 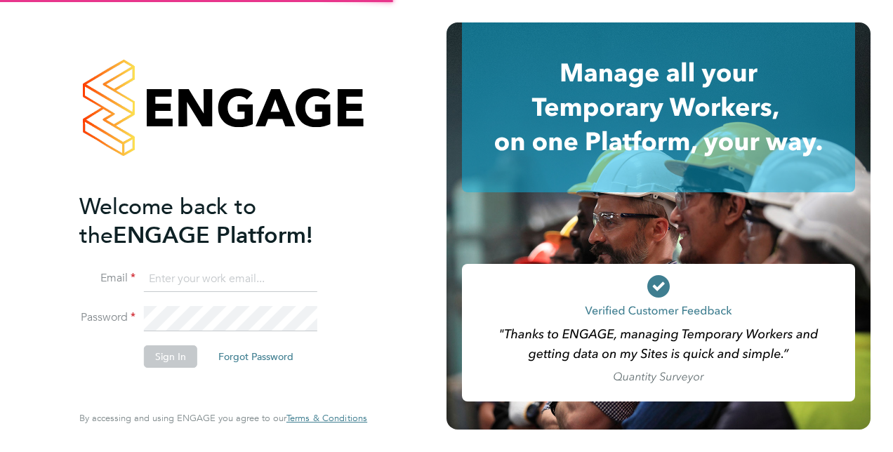 I want to click on h2: ENGAGE Platform!, so click(x=216, y=221).